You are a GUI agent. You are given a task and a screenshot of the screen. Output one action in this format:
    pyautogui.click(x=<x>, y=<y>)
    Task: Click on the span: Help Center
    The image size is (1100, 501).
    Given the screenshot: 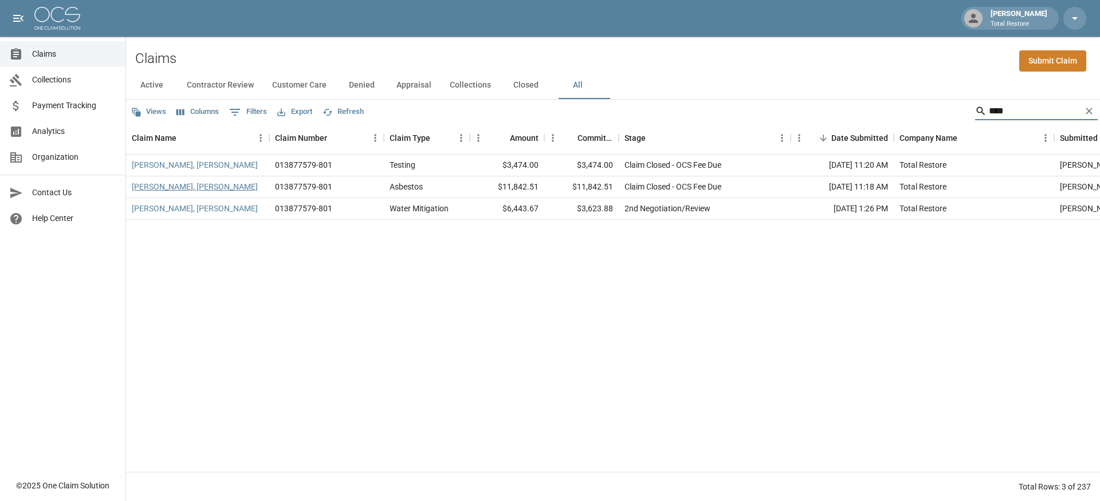 What is the action you would take?
    pyautogui.click(x=74, y=218)
    